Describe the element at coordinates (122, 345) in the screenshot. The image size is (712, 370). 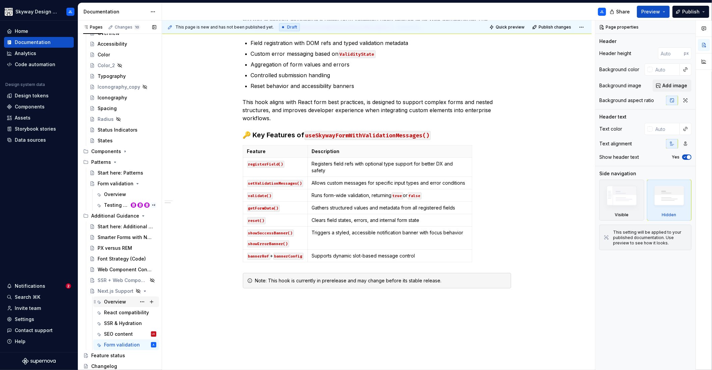
I see `div: Form validation` at that location.